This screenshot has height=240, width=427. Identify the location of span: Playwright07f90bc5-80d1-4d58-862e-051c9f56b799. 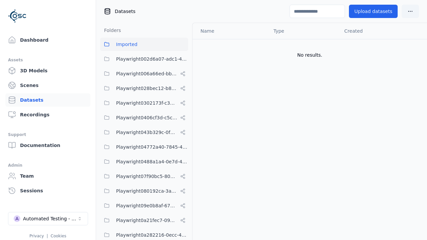
(147, 176).